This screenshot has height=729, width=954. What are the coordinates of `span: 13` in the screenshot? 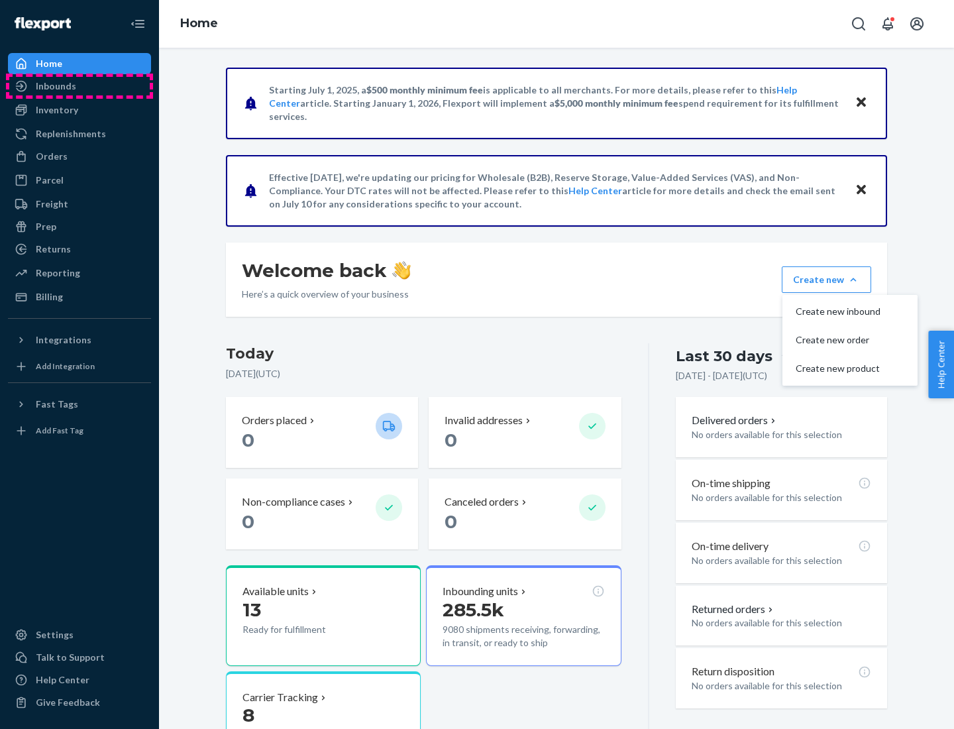 It's located at (252, 609).